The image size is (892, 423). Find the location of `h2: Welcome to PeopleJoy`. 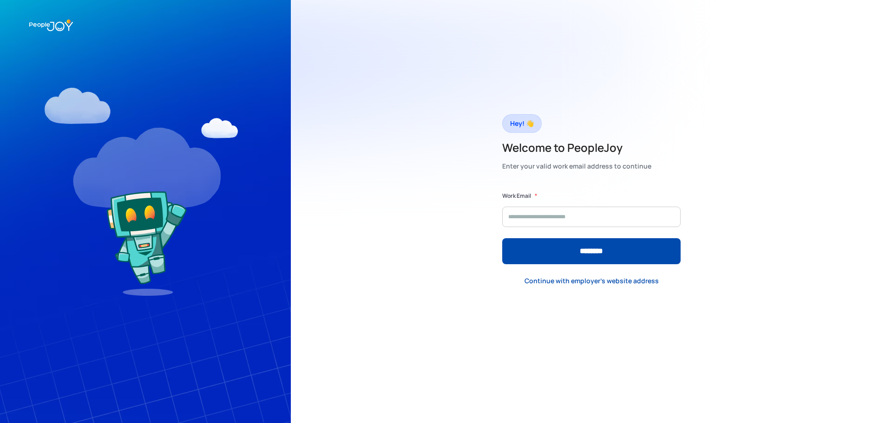

h2: Welcome to PeopleJoy is located at coordinates (576, 148).